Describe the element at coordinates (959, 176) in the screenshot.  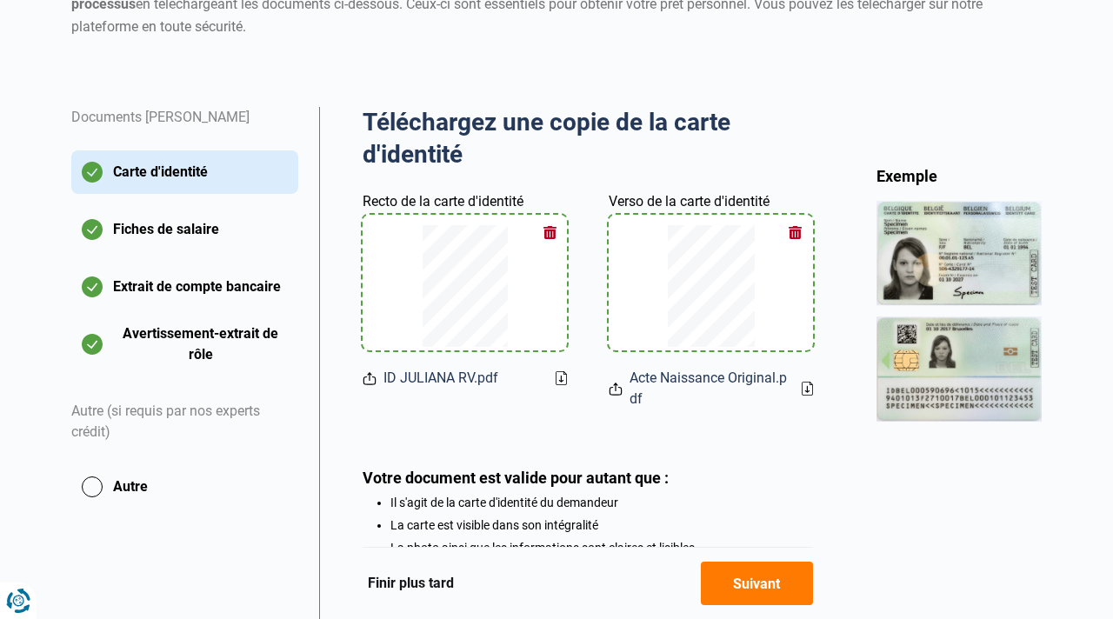
I see `div: Exemple` at that location.